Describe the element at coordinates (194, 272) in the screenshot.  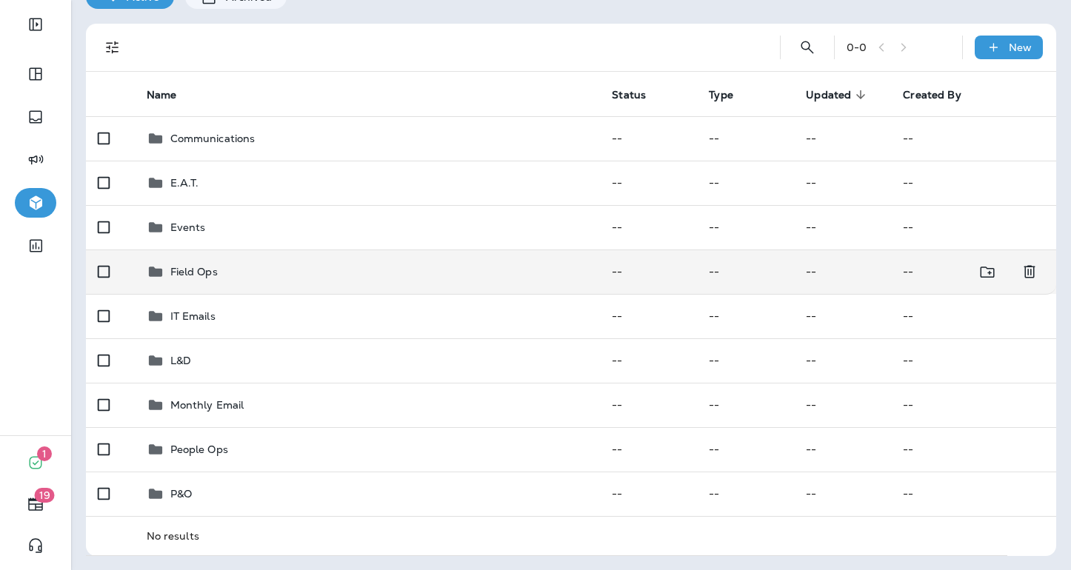
I see `p: Field Ops` at that location.